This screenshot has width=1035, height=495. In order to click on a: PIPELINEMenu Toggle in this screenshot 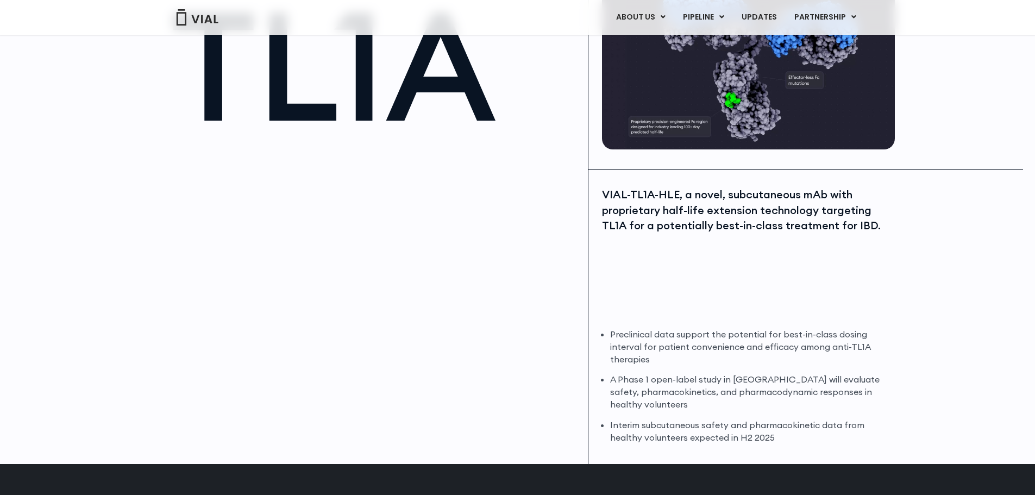, I will do `click(703, 17)`.